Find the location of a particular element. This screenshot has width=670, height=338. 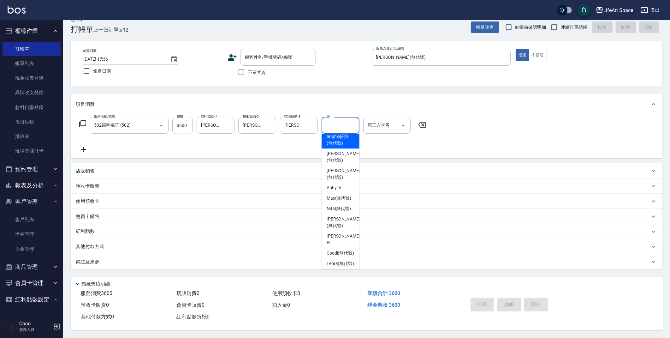

span: 扣入金 0 is located at coordinates (281, 305).